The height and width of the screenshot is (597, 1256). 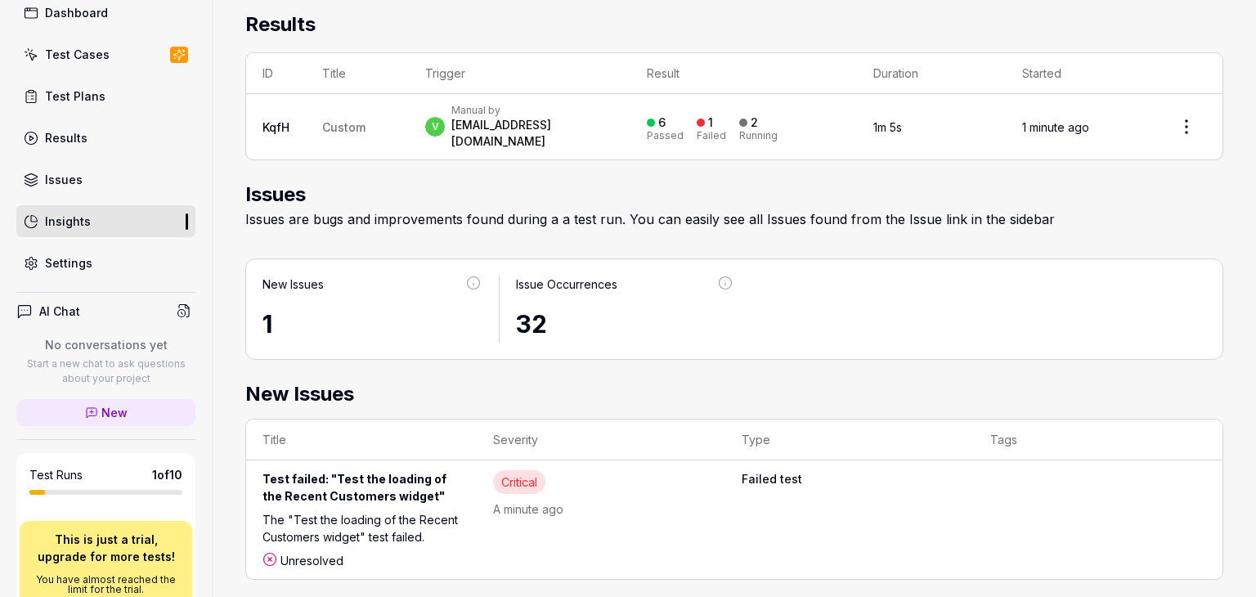 I want to click on time: 1m 5s, so click(x=887, y=127).